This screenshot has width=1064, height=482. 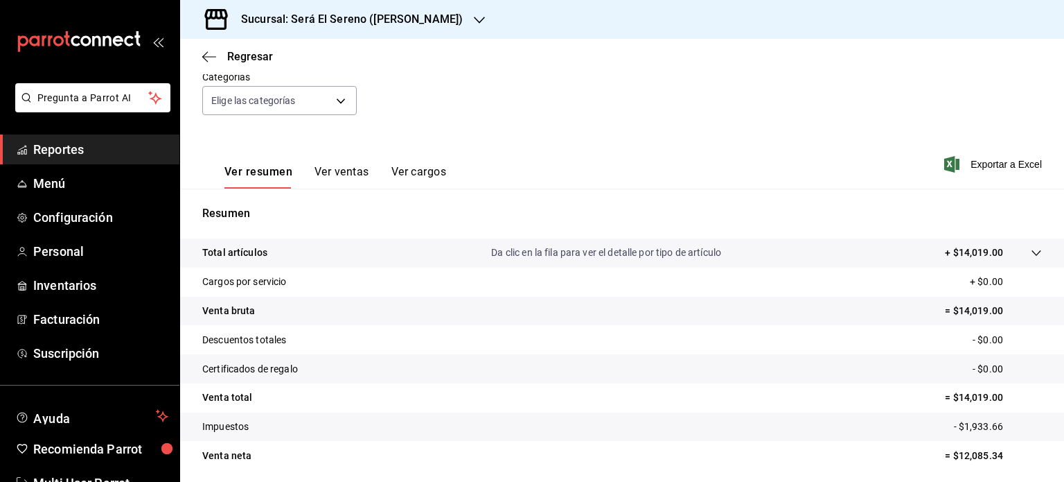 What do you see at coordinates (419, 177) in the screenshot?
I see `button: Ver cargos` at bounding box center [419, 177].